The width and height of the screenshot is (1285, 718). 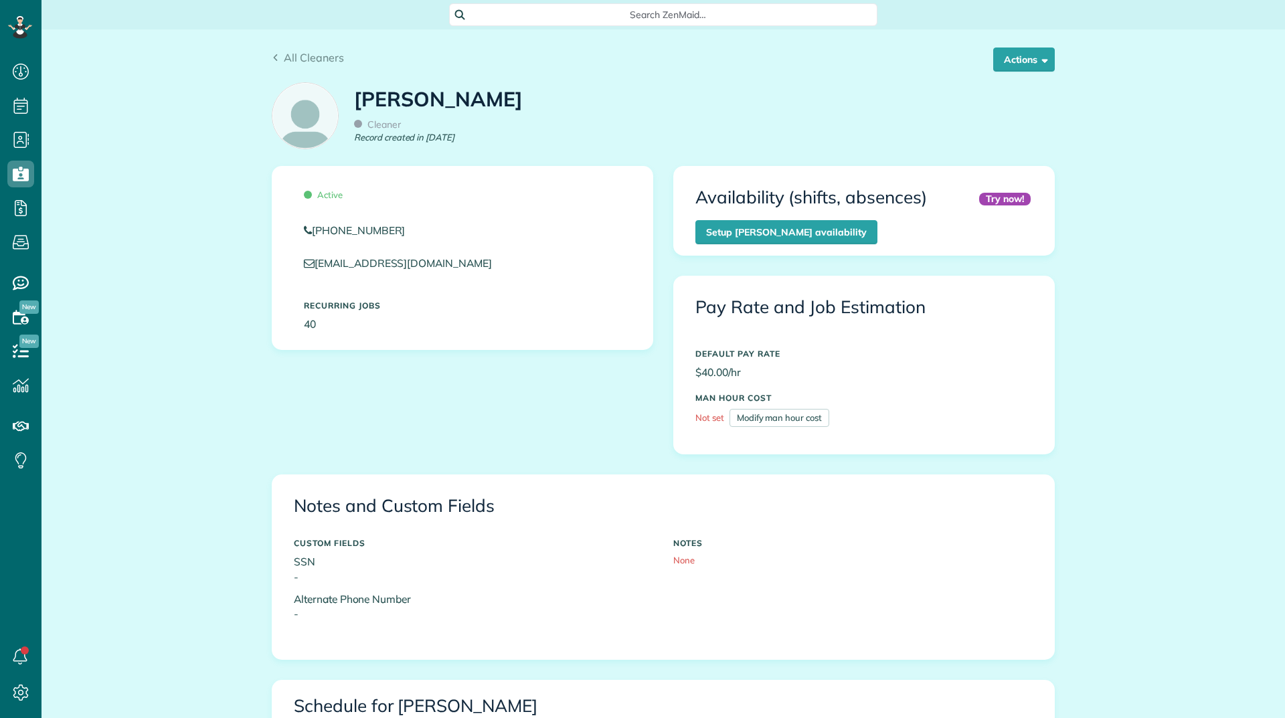 I want to click on a: Modify man hour cost, so click(x=779, y=418).